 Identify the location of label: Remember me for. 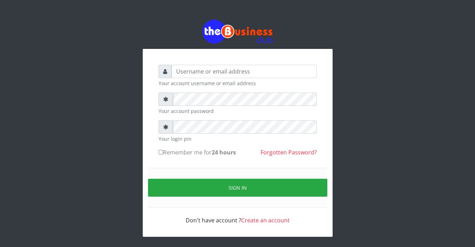
(197, 152).